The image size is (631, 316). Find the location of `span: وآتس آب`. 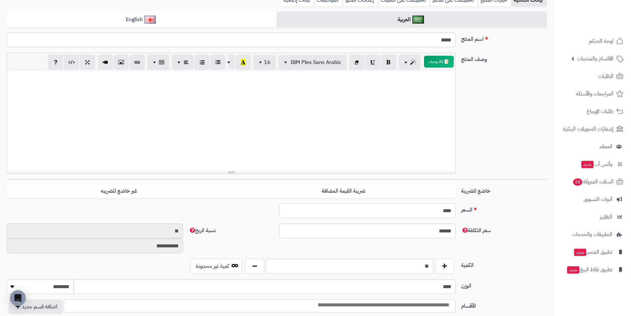

span: وآتس آب is located at coordinates (597, 164).